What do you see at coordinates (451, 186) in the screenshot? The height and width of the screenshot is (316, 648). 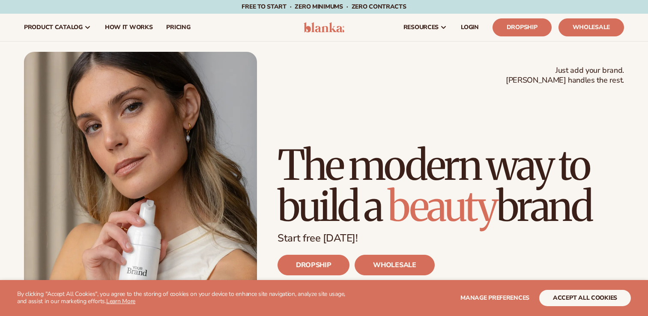 I see `h1: The modern way to build a brand` at bounding box center [451, 186].